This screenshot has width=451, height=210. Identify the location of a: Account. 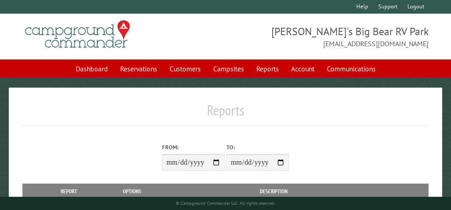
(302, 69).